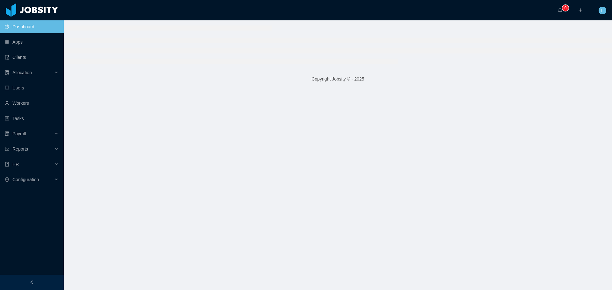 Image resolution: width=612 pixels, height=290 pixels. What do you see at coordinates (580, 10) in the screenshot?
I see `i: icon: plus` at bounding box center [580, 10].